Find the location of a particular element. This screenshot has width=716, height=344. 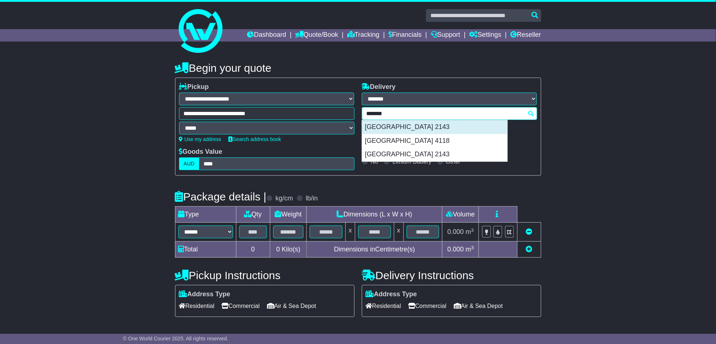

td: Dimensions (L x W x H) is located at coordinates (375, 215).